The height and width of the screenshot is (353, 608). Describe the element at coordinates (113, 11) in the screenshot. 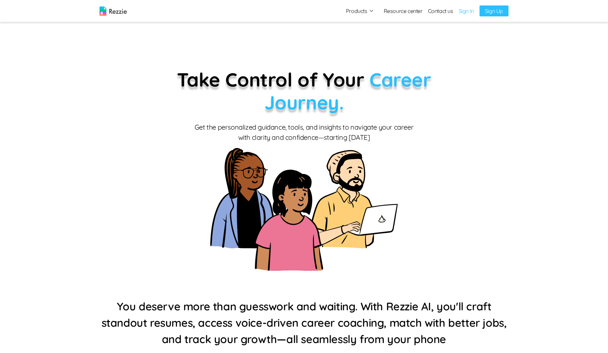

I see `img: logo` at that location.